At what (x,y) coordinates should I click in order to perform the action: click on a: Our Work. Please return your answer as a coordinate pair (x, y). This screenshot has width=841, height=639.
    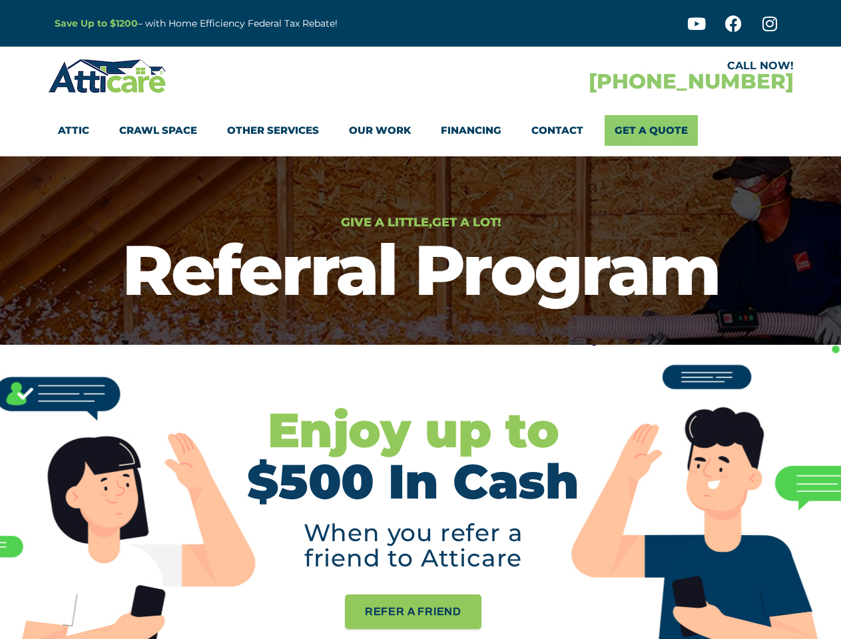
    Looking at the image, I should click on (380, 131).